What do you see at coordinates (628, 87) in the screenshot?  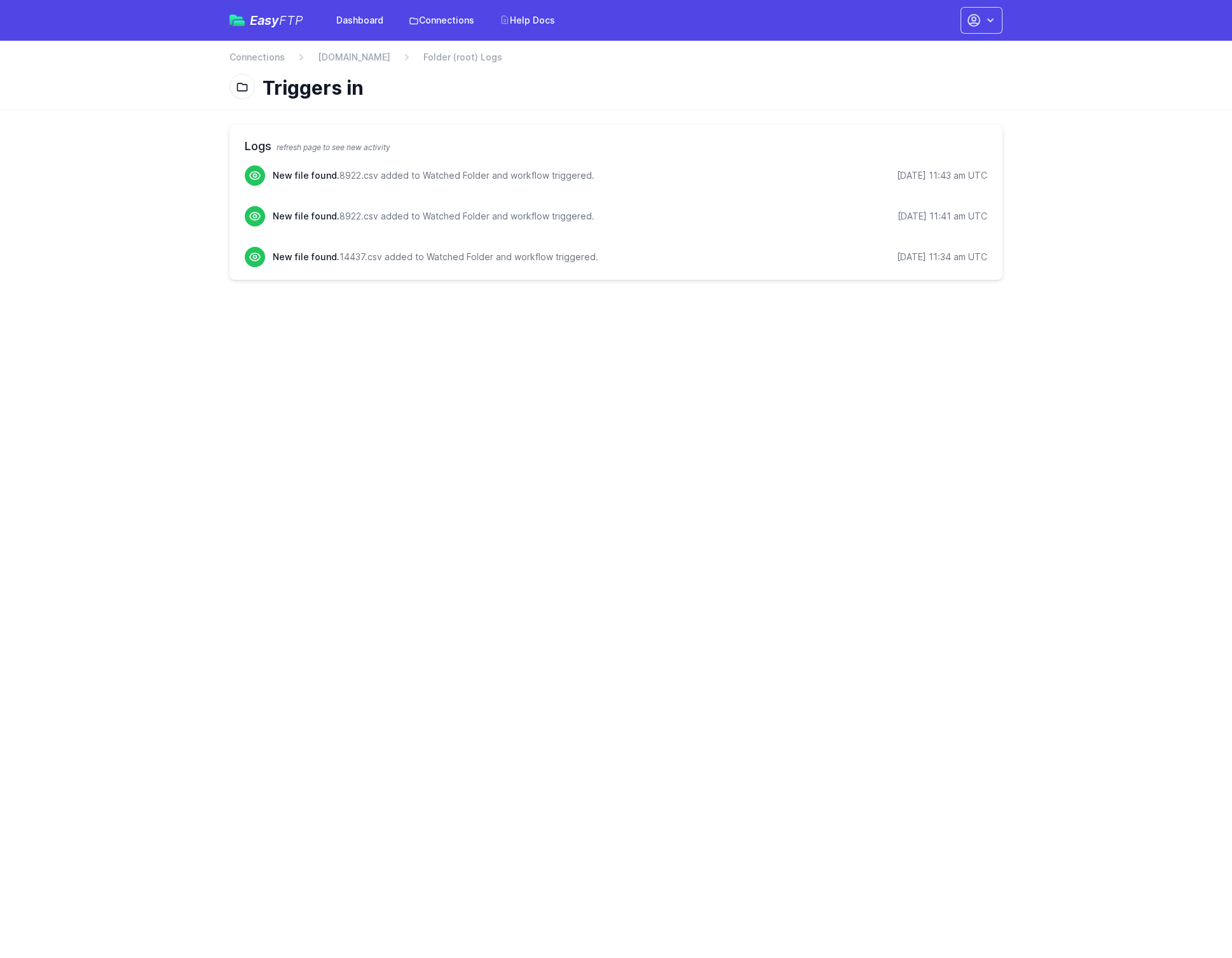 I see `h1: Triggers in` at bounding box center [628, 87].